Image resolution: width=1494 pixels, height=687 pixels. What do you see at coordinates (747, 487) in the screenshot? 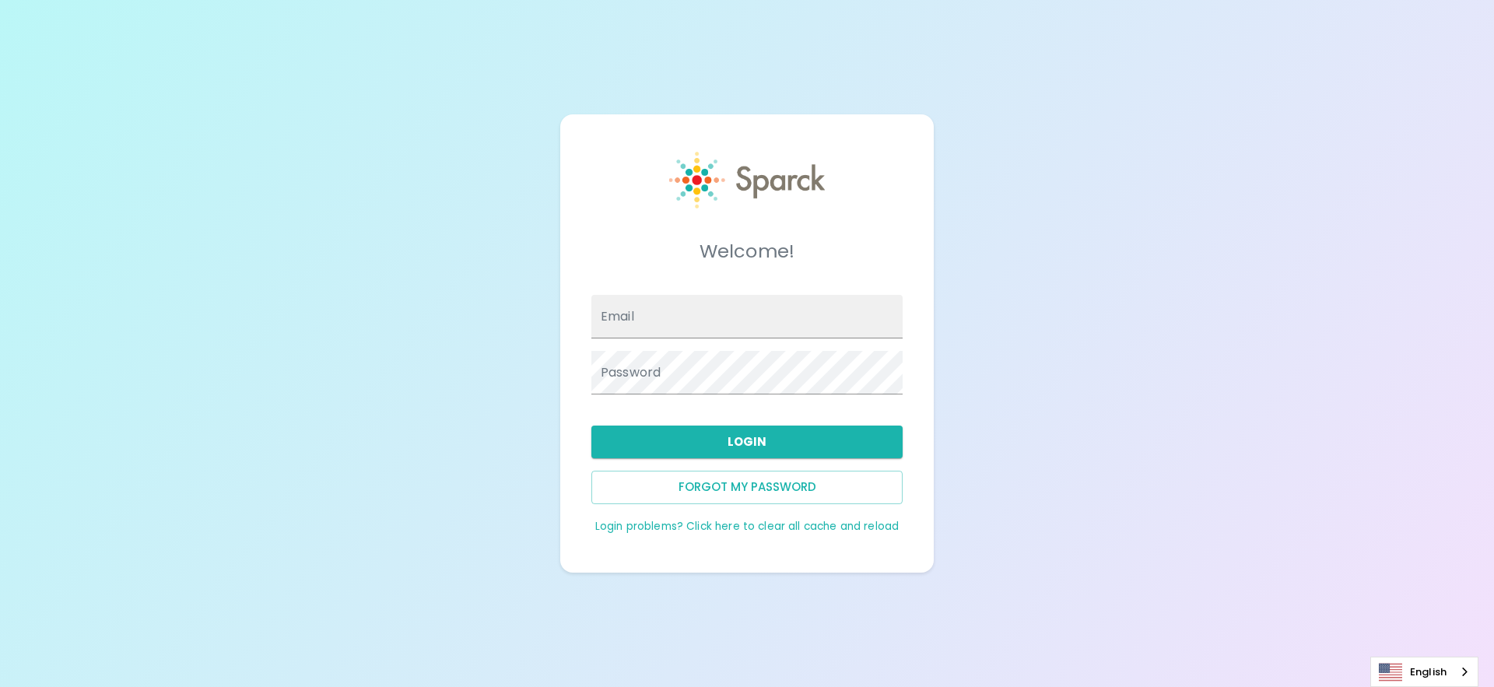
I see `button: Forgot my password` at bounding box center [747, 487].